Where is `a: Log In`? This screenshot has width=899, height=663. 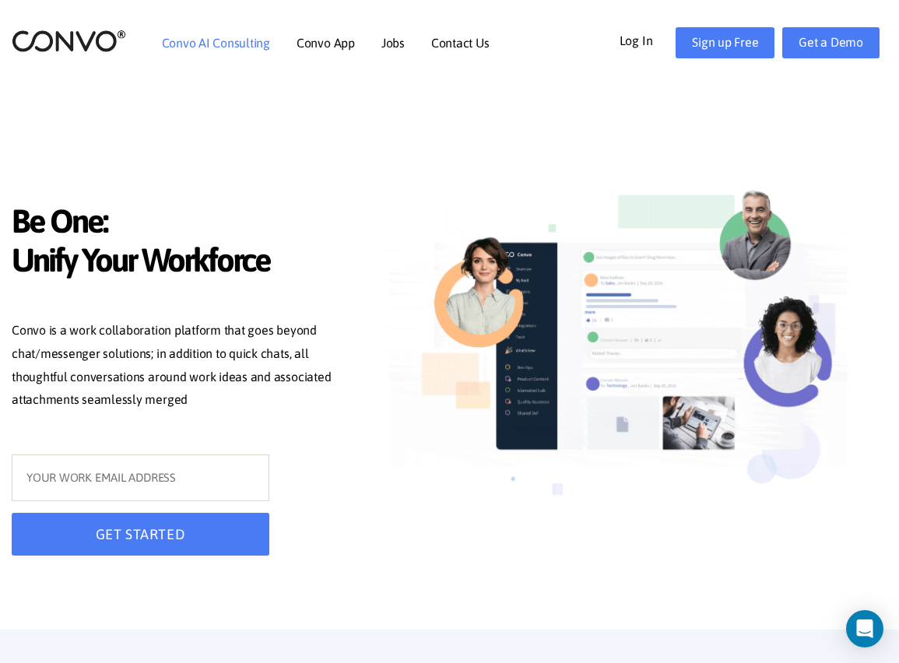 a: Log In is located at coordinates (648, 40).